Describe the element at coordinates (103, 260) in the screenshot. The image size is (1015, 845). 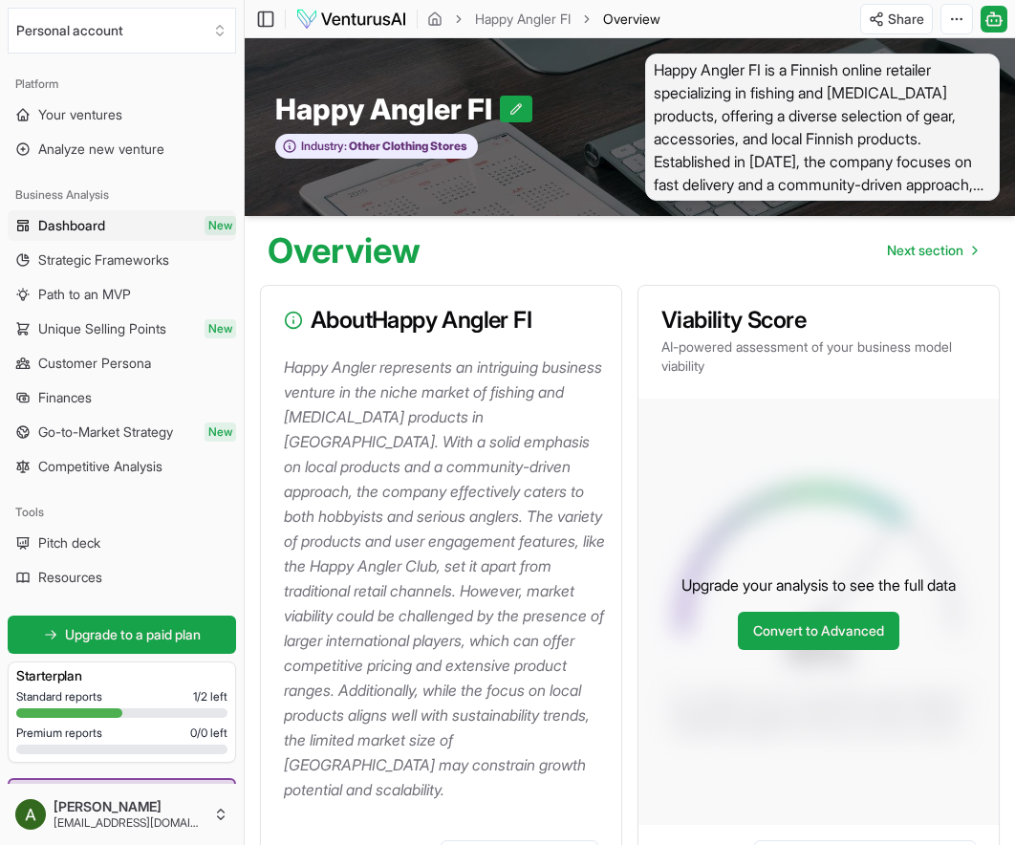
I see `span: Strategic Frameworks` at that location.